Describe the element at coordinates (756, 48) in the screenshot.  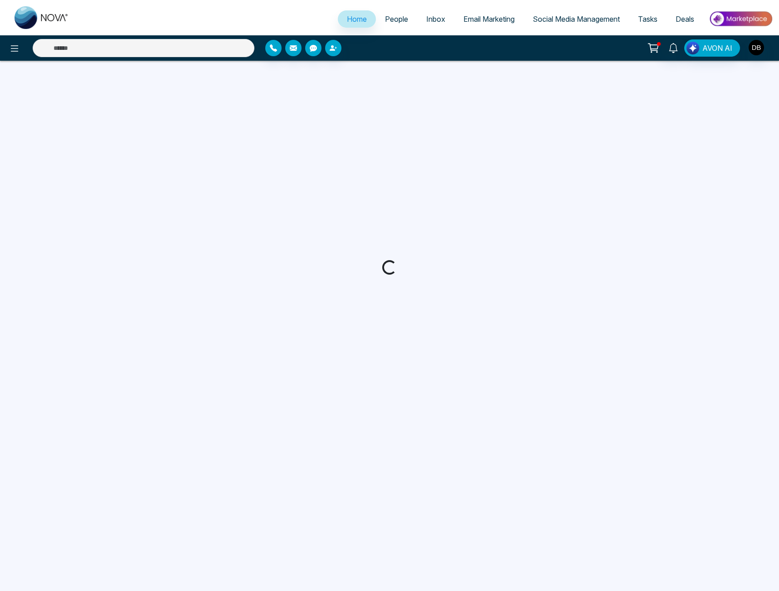
I see `img: User Avatar` at that location.